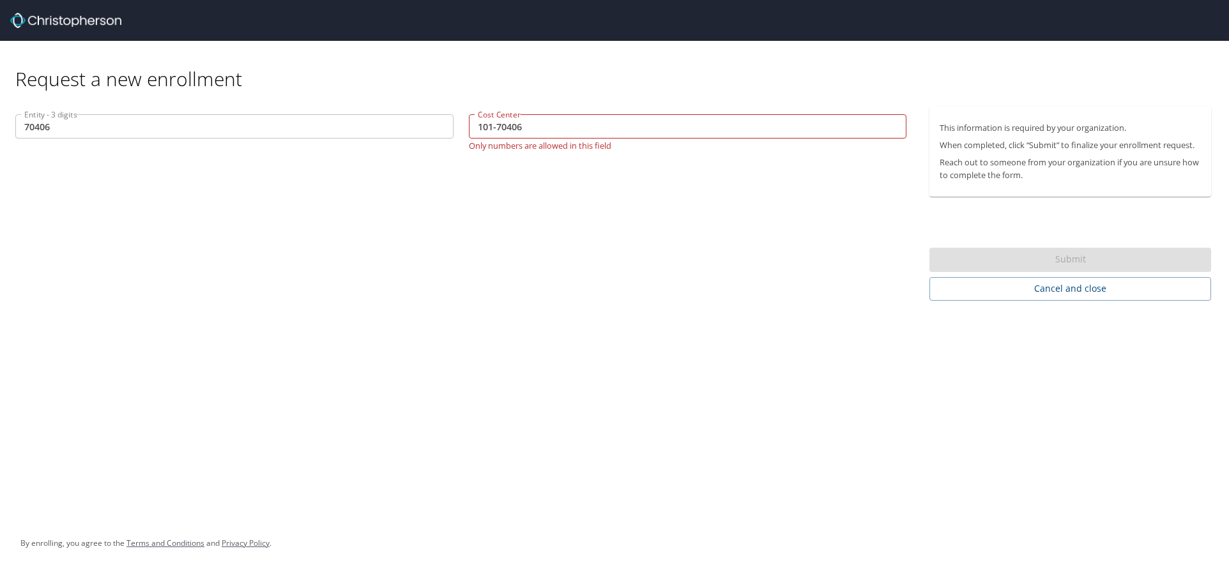 This screenshot has width=1229, height=572. Describe the element at coordinates (1070, 169) in the screenshot. I see `p: Reach out to someone from your organization if you are unsure how to complete the form.` at that location.